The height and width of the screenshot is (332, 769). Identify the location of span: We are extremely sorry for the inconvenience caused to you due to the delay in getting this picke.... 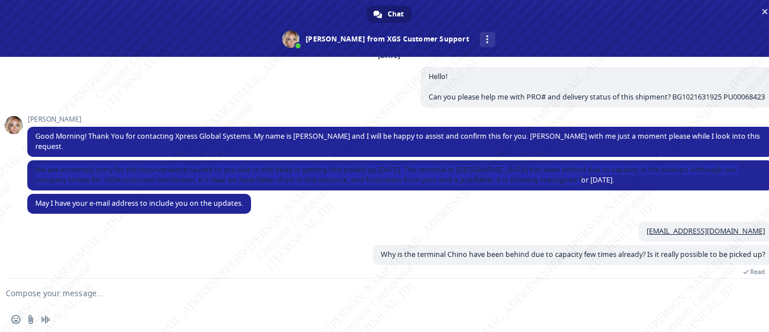
(386, 175).